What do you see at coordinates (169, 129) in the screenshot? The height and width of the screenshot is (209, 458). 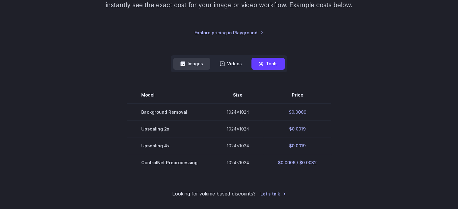 I see `td: Upscaling 2x` at bounding box center [169, 129].